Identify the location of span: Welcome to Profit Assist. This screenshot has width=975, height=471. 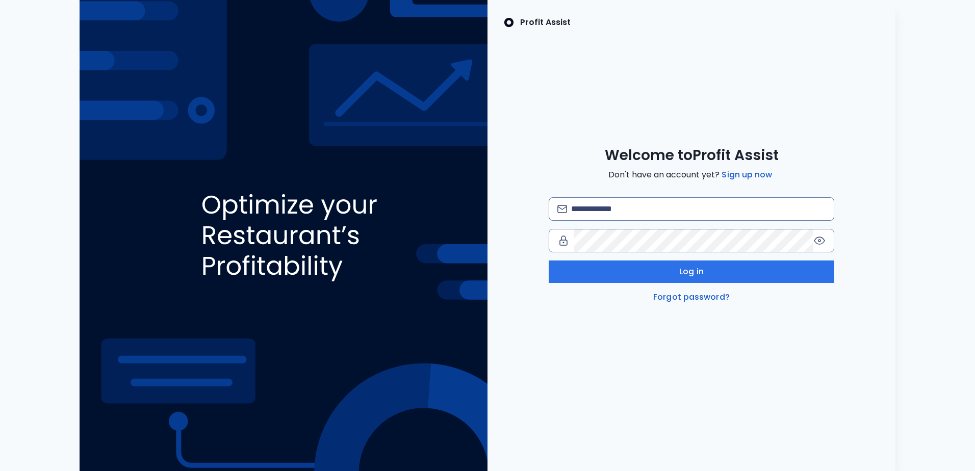
(691, 156).